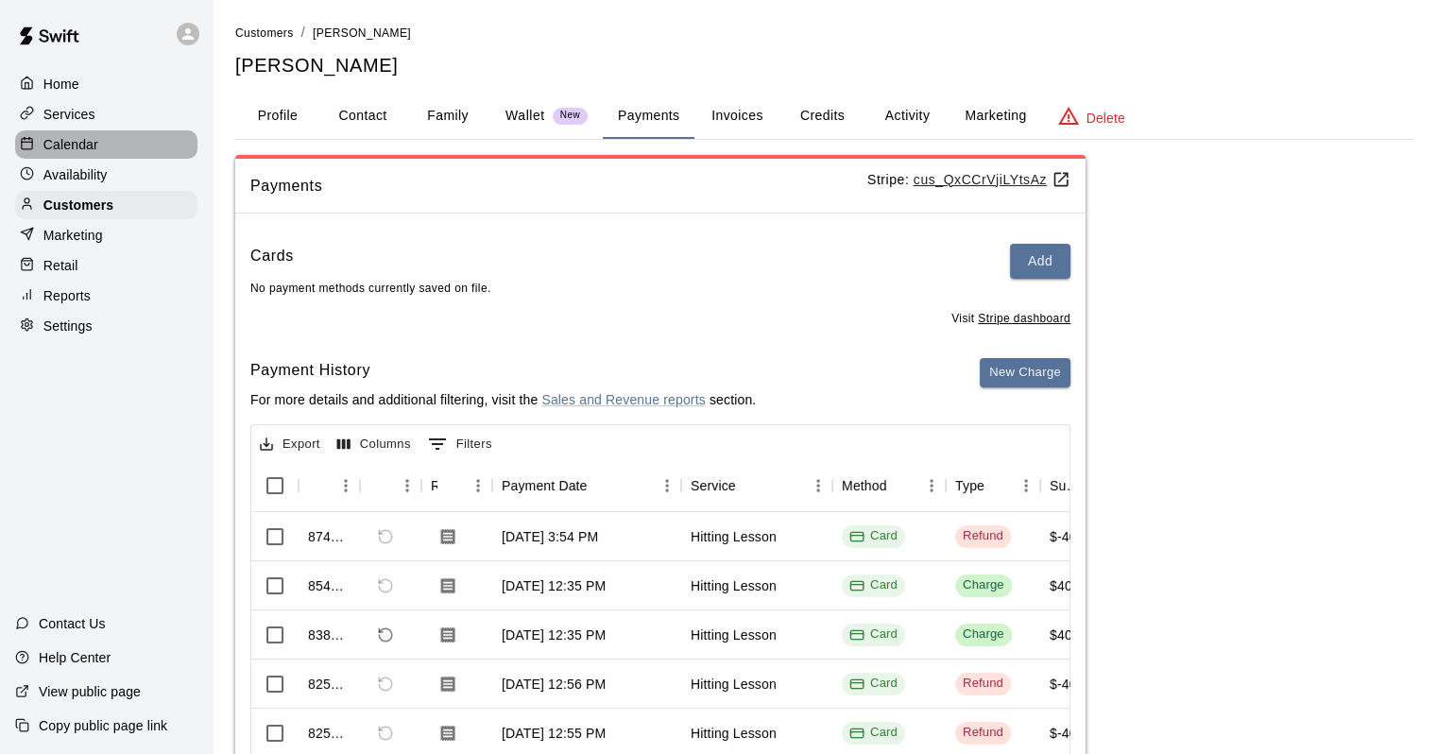 This screenshot has height=754, width=1437. I want to click on div: 825367, so click(329, 684).